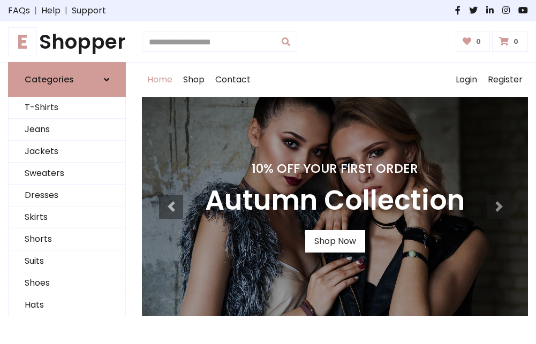 This screenshot has height=344, width=536. I want to click on a: Hats, so click(67, 305).